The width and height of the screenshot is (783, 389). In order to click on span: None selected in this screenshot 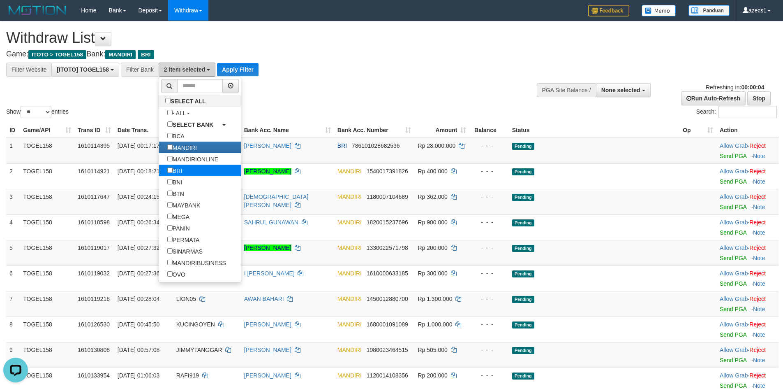, I will do `click(621, 90)`.